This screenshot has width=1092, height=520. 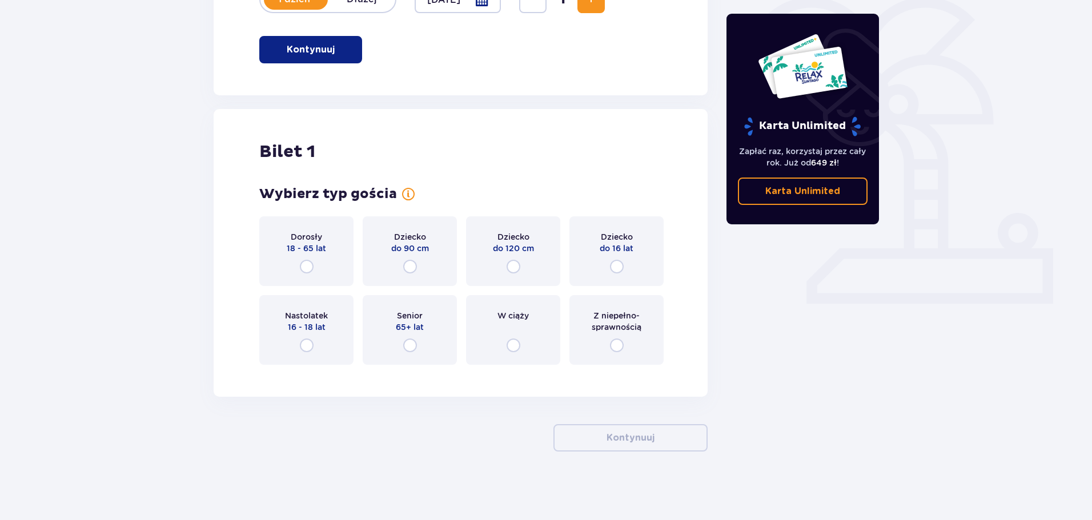 What do you see at coordinates (616, 248) in the screenshot?
I see `p: do 16 lat` at bounding box center [616, 248].